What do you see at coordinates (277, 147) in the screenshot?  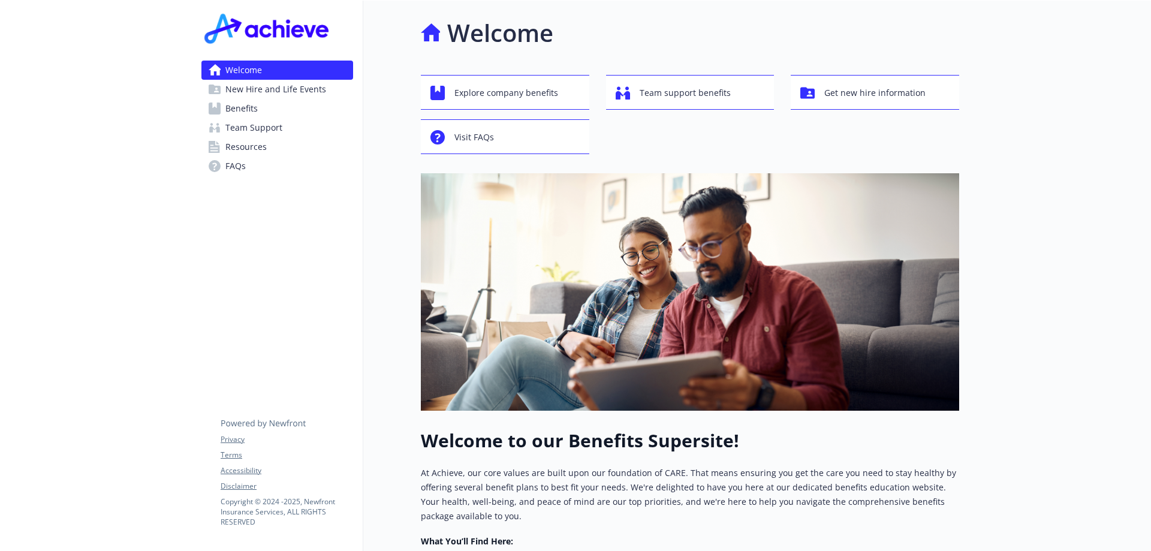 I see `a: Resources` at bounding box center [277, 147].